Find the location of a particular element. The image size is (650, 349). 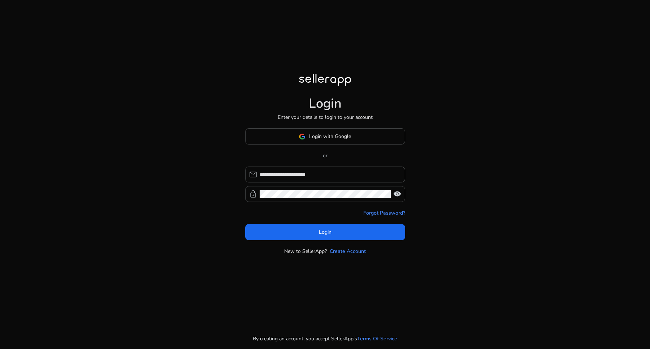

button: Login with Google is located at coordinates (325, 136).